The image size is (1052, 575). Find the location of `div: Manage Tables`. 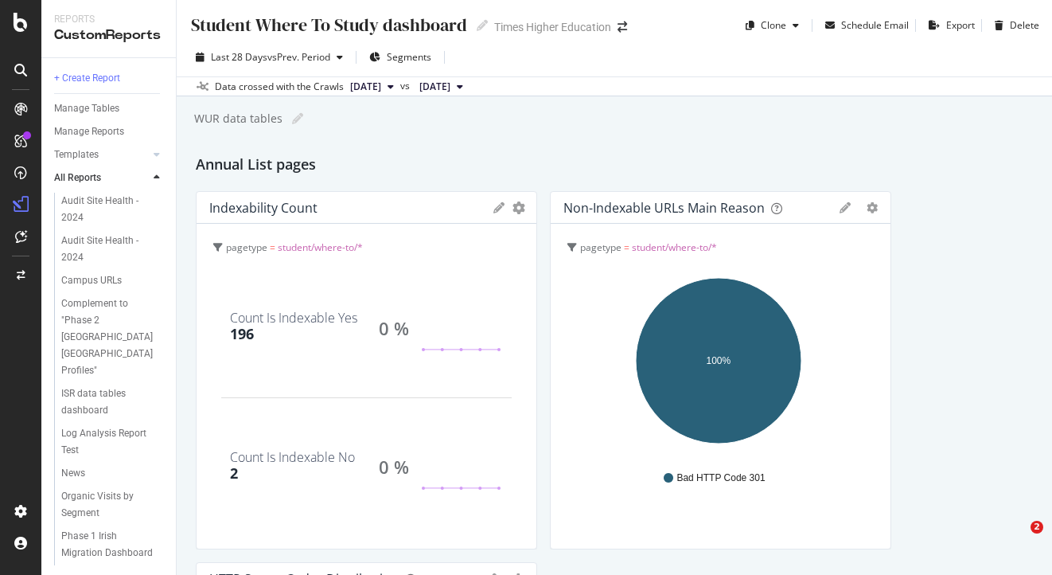

div: Manage Tables is located at coordinates (87, 108).